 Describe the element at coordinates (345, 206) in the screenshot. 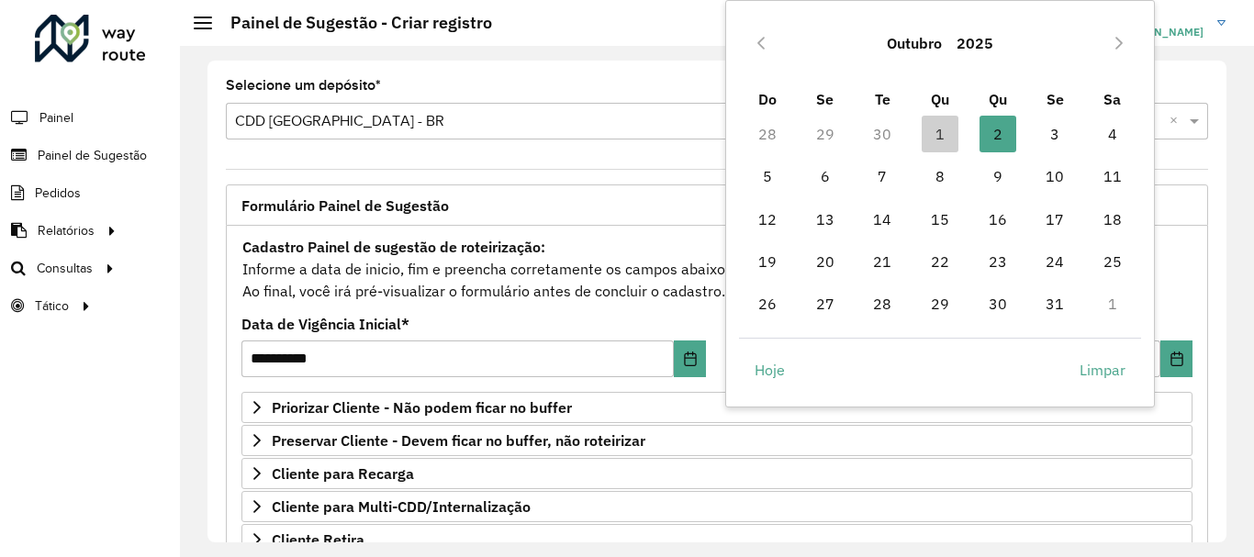

I see `span: Formulário Painel de Sugestão` at that location.